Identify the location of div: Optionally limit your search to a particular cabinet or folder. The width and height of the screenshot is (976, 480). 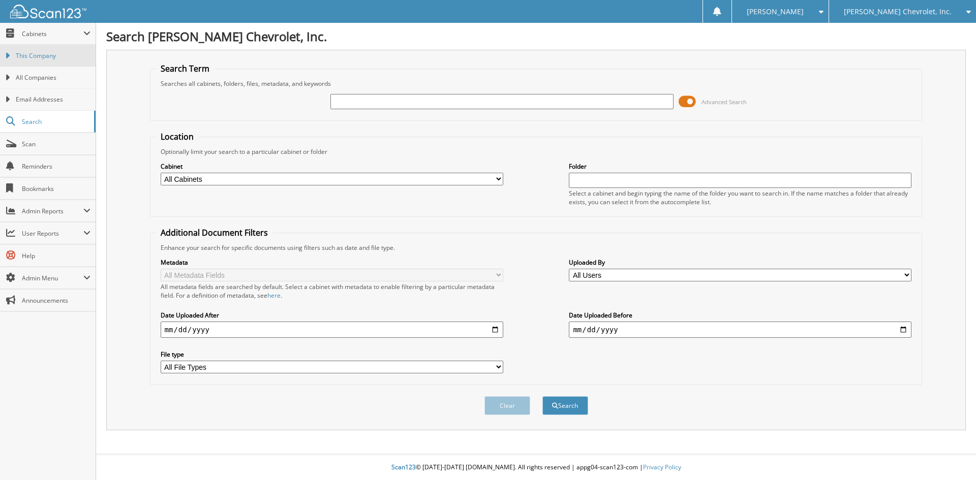
(536, 151).